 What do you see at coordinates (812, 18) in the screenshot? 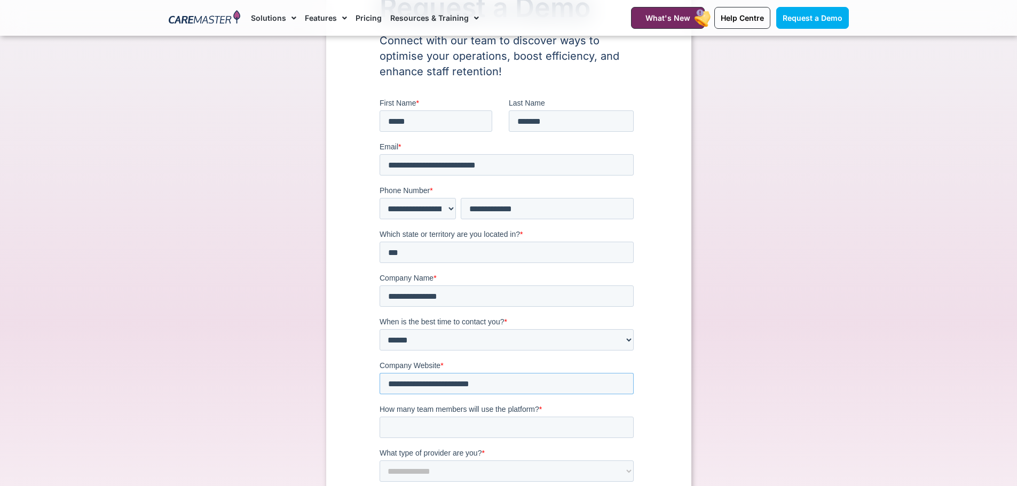
I see `a: Request a Demo` at bounding box center [812, 18].